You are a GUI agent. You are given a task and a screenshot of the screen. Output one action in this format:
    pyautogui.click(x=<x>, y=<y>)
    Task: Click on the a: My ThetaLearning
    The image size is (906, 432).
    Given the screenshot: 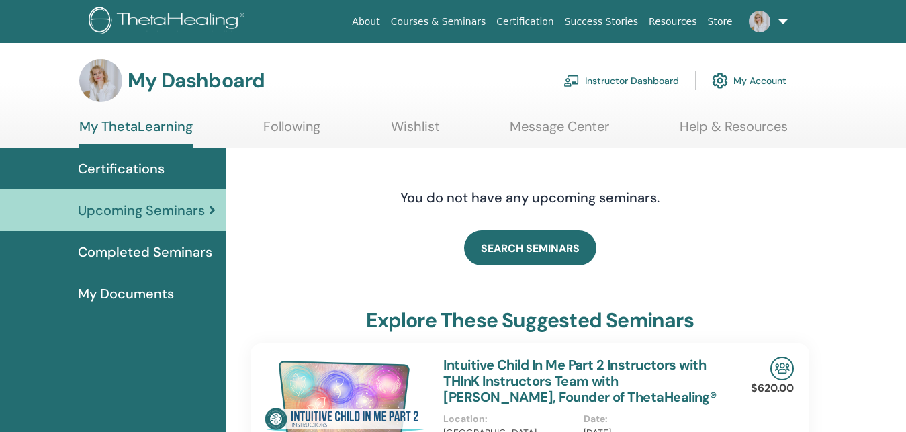 What is the action you would take?
    pyautogui.click(x=136, y=133)
    